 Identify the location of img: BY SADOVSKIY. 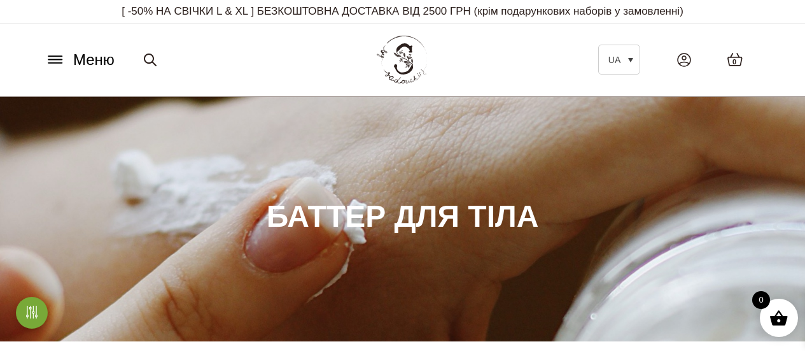
(402, 59).